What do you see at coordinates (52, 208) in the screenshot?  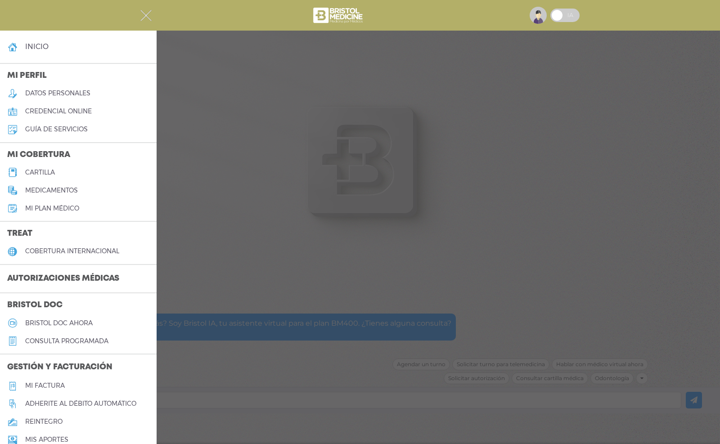 I see `h5: Mi plan médico` at bounding box center [52, 208].